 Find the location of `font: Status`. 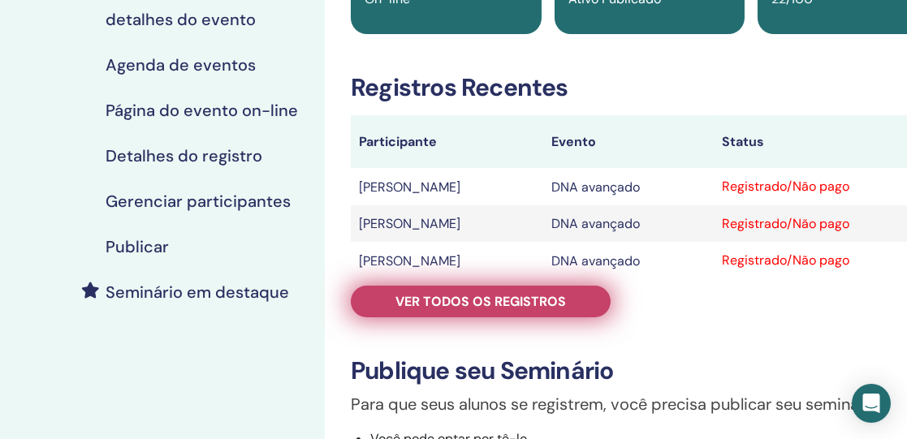

font: Status is located at coordinates (743, 141).